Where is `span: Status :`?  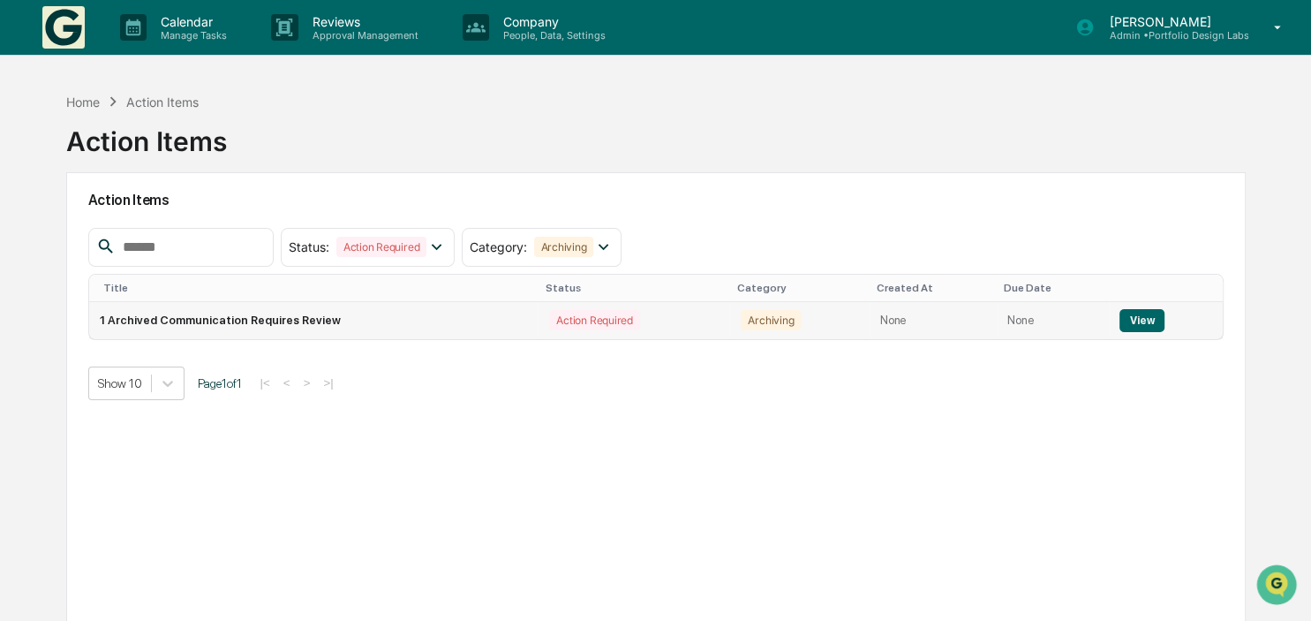 span: Status : is located at coordinates (309, 246).